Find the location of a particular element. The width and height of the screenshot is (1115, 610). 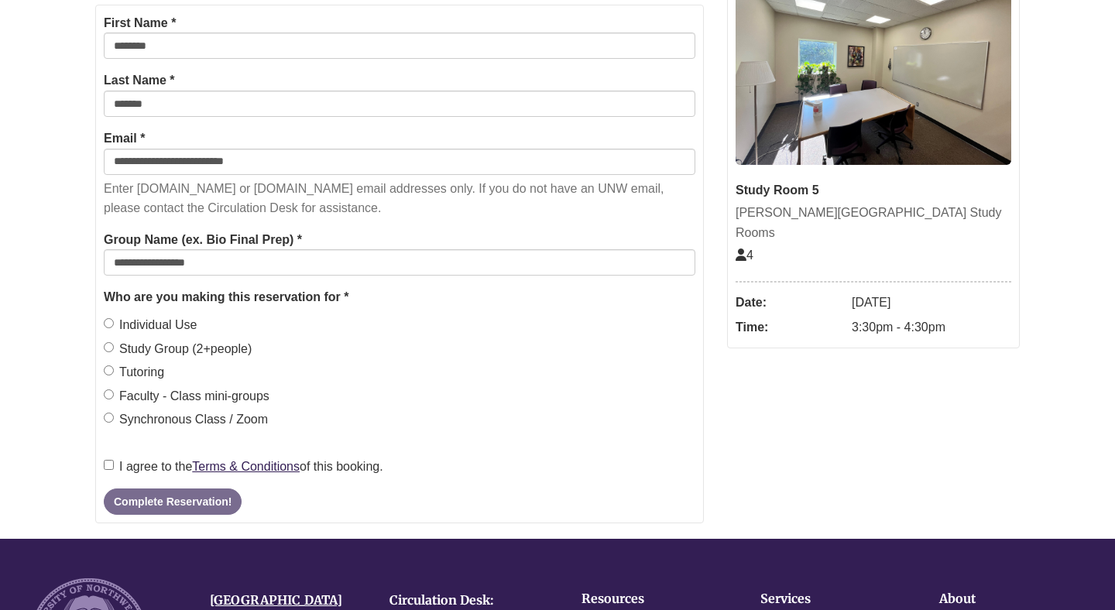

input: Tutoring is located at coordinates (108, 370).